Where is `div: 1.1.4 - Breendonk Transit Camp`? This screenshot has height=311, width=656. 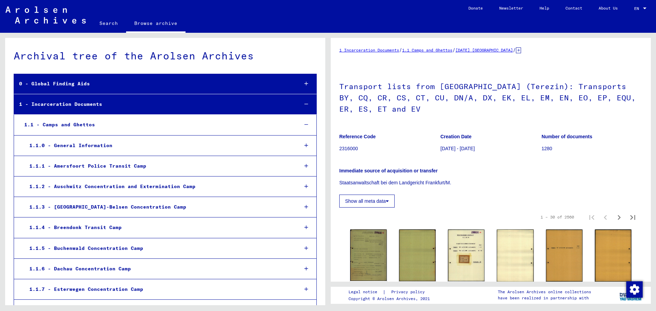 div: 1.1.4 - Breendonk Transit Camp is located at coordinates (159, 228).